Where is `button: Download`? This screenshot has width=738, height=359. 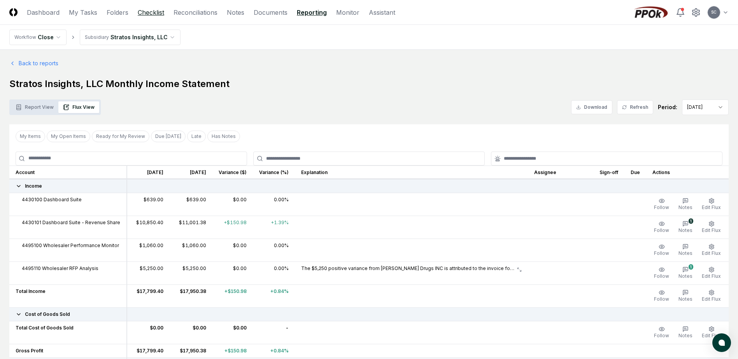
button: Download is located at coordinates (591, 107).